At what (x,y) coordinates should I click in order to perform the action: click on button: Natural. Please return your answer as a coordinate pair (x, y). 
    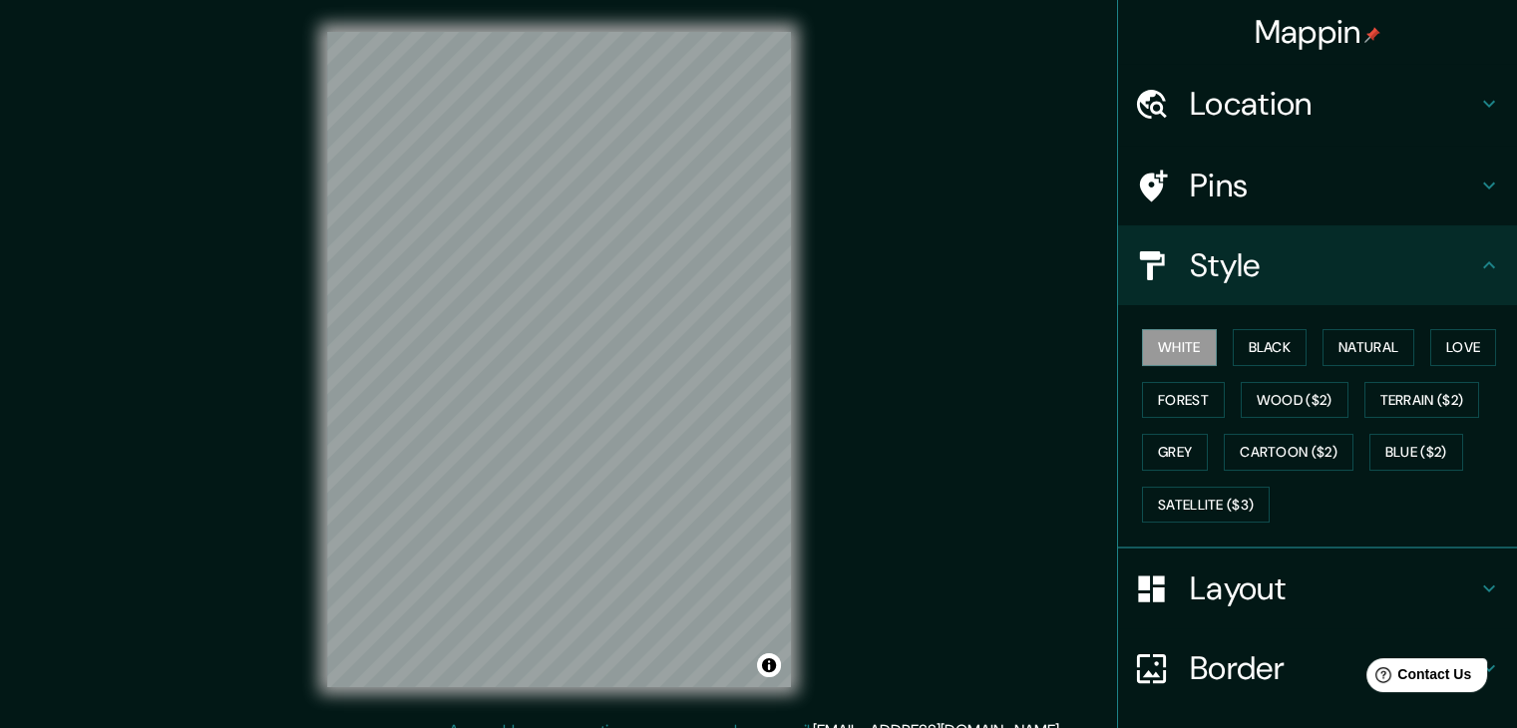
    Looking at the image, I should click on (1368, 347).